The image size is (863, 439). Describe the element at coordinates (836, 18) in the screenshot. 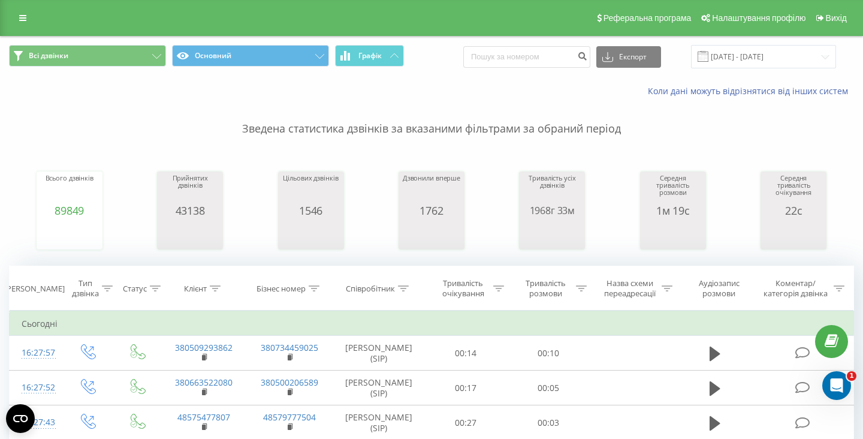

I see `span: Вихід` at that location.